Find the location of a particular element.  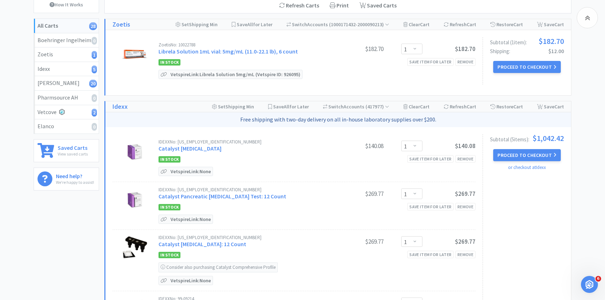

i: 28 is located at coordinates (93, 26).